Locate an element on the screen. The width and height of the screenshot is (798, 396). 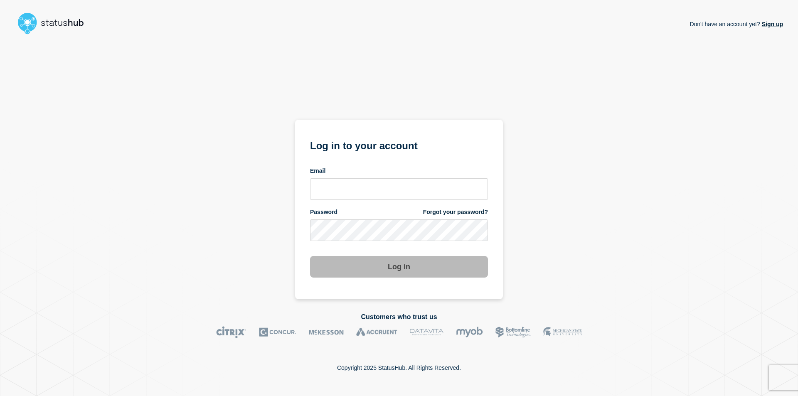
img: McKesson logo is located at coordinates (326, 332).